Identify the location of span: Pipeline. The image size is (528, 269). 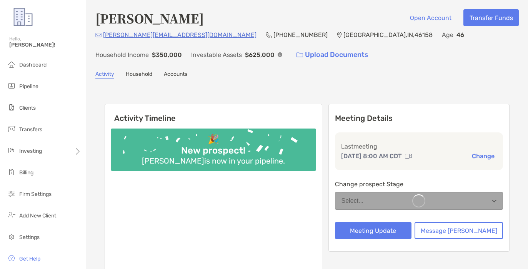
(29, 86).